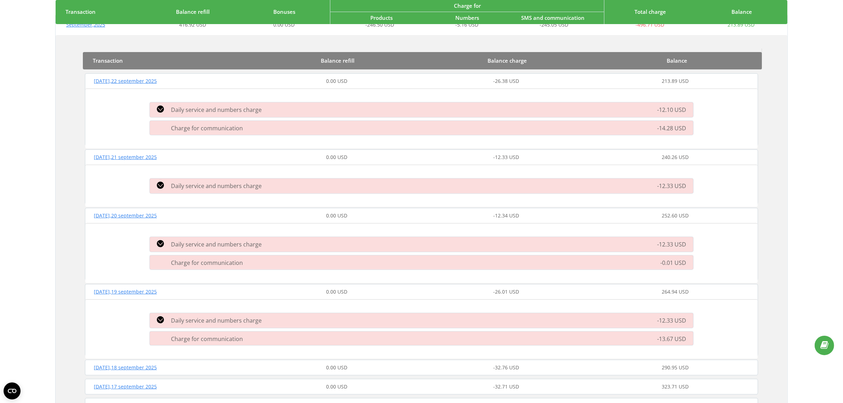 This screenshot has height=403, width=843. Describe the element at coordinates (86, 24) in the screenshot. I see `span: September , 2025` at that location.